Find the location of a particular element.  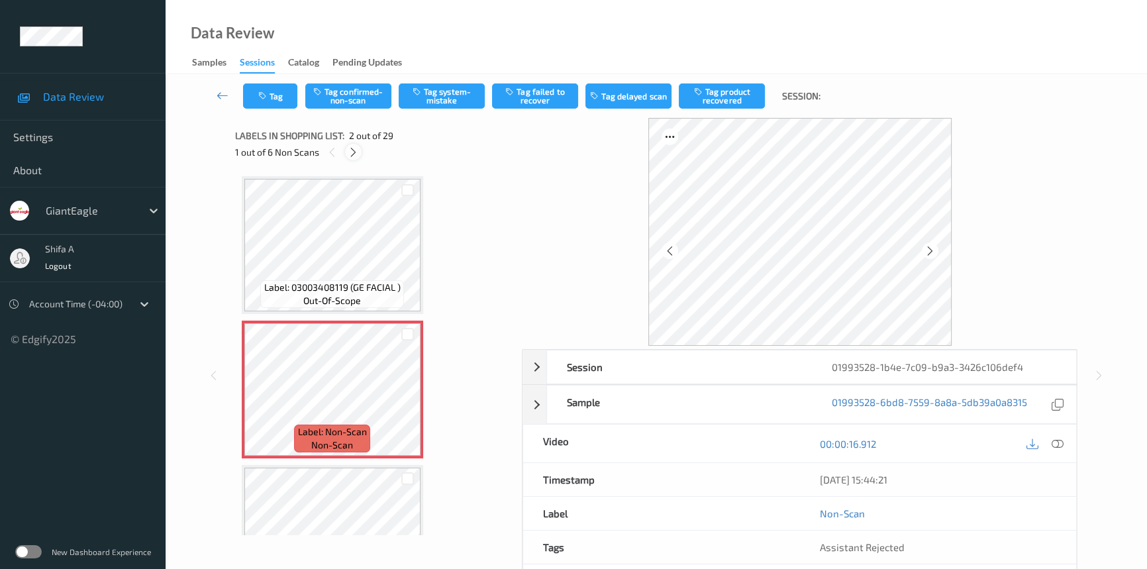

div: Label is located at coordinates (661, 513).